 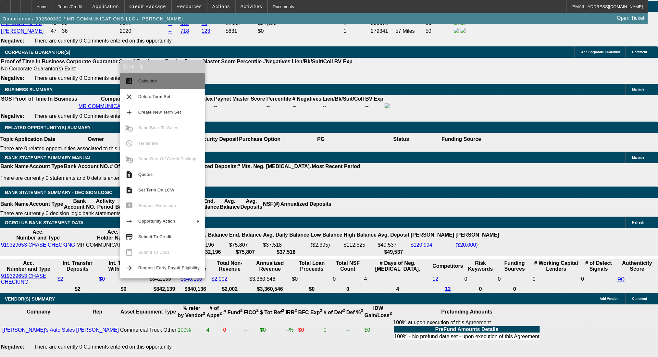 I want to click on span: Comment, so click(x=640, y=52).